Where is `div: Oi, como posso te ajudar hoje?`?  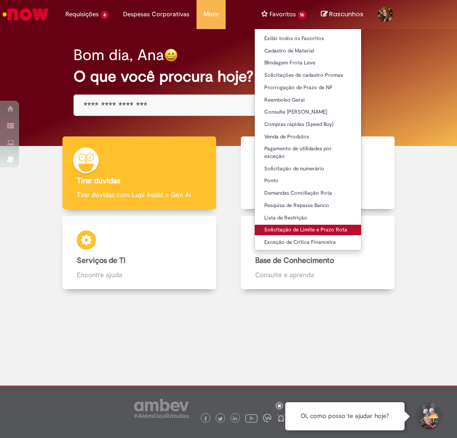 div: Oi, como posso te ajudar hoje? is located at coordinates (345, 416).